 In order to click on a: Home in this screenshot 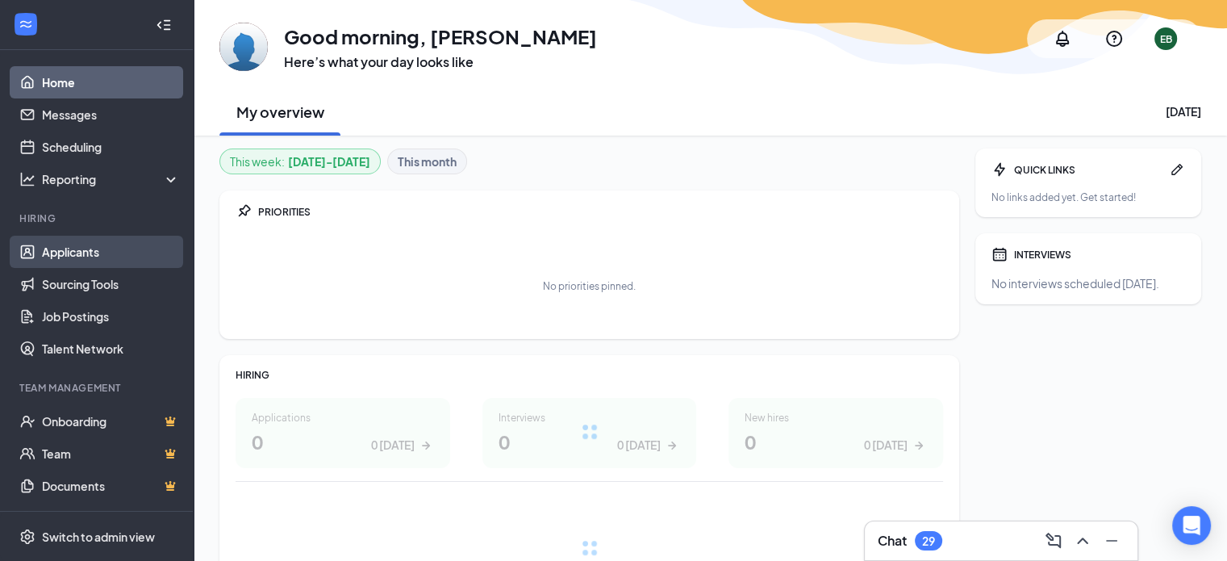, I will do `click(111, 82)`.